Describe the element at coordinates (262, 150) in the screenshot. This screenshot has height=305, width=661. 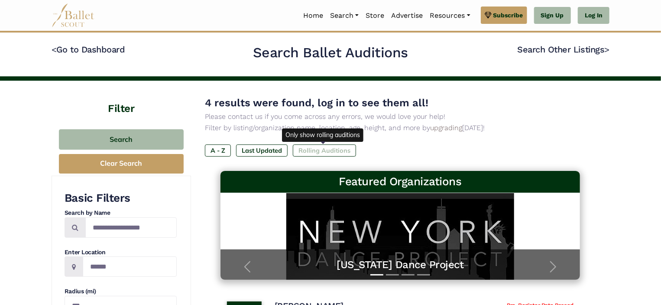
I see `label: Last Updated` at that location.